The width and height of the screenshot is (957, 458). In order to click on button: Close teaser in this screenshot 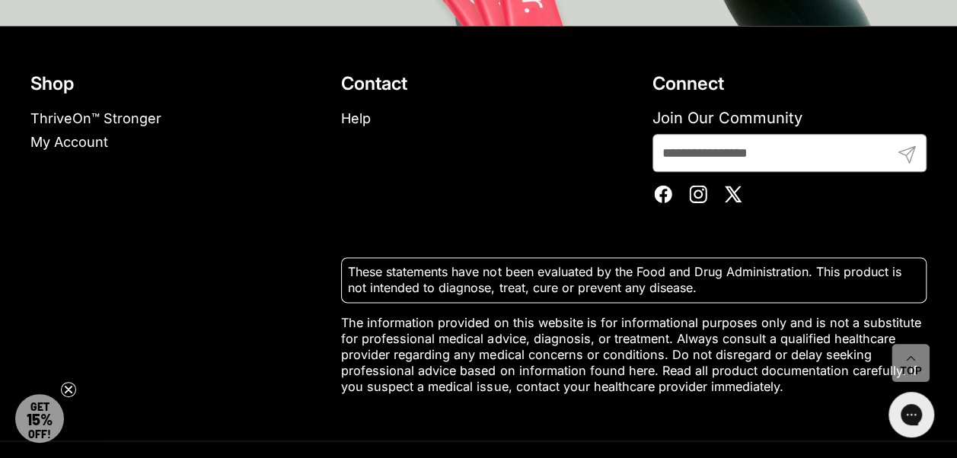, I will do `click(69, 390)`.